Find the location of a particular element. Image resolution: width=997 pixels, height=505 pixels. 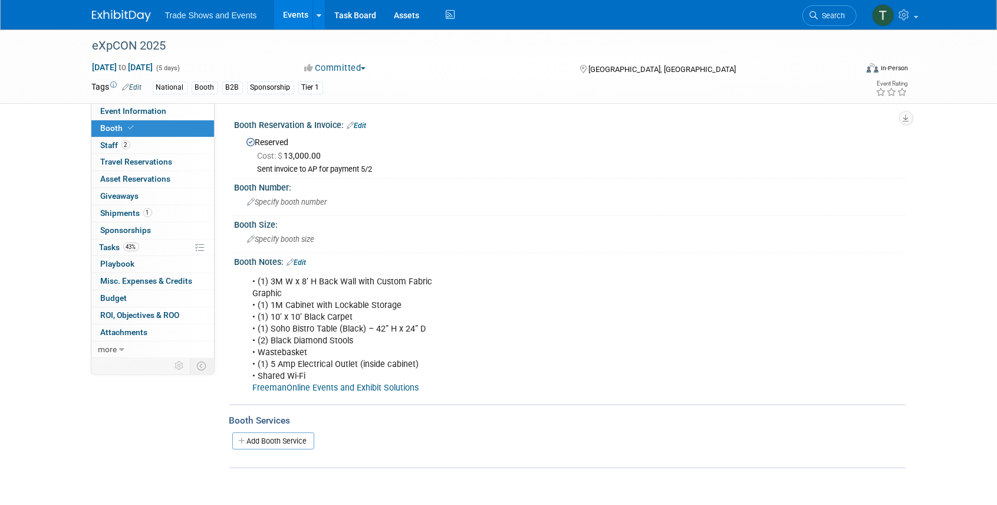

a: Search is located at coordinates (830, 15).